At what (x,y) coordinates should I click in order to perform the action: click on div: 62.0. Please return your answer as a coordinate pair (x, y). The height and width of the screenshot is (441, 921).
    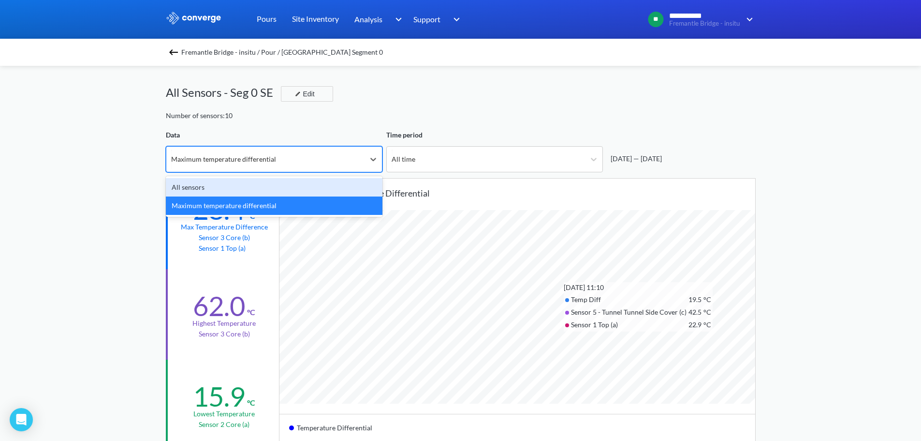
    Looking at the image, I should click on (219, 306).